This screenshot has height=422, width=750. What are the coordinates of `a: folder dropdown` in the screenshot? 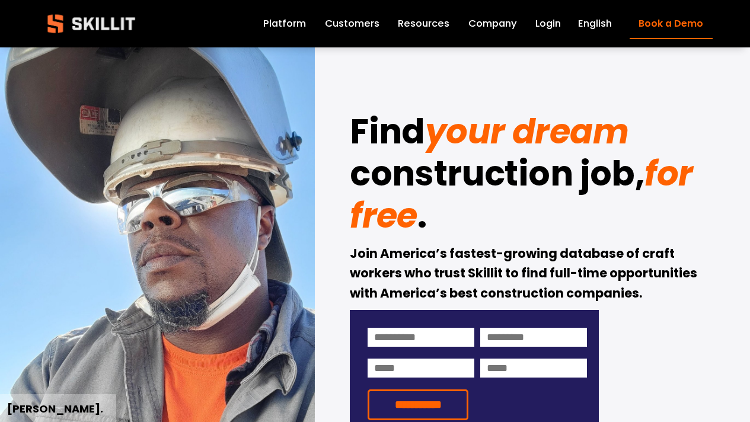 It's located at (423, 24).